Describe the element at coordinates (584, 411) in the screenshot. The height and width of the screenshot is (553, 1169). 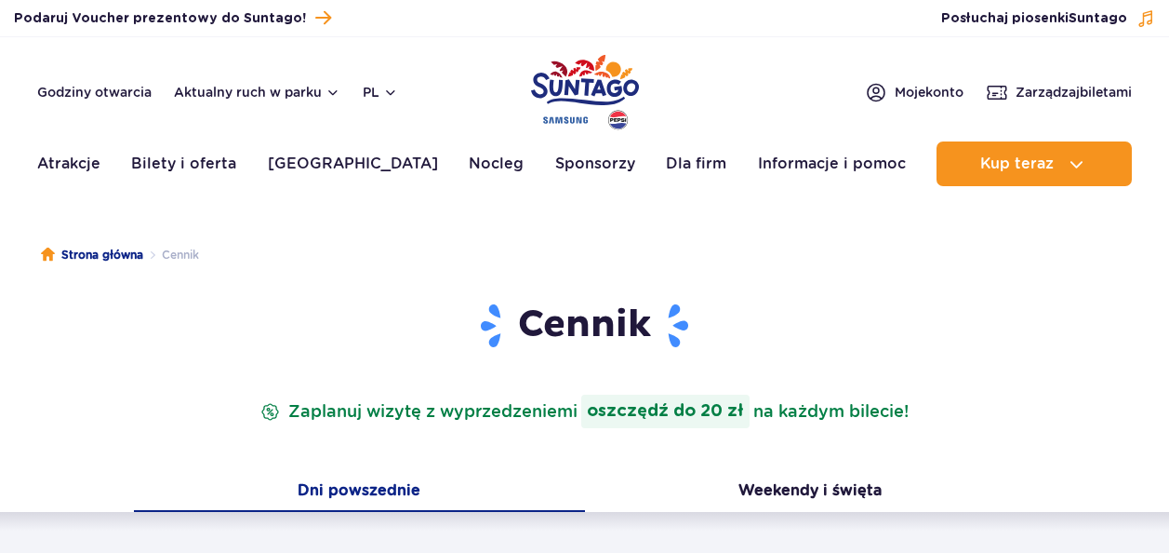
I see `p: Zaplanuj wizytę z wyprzedzeniem na każdym bilecie!` at that location.